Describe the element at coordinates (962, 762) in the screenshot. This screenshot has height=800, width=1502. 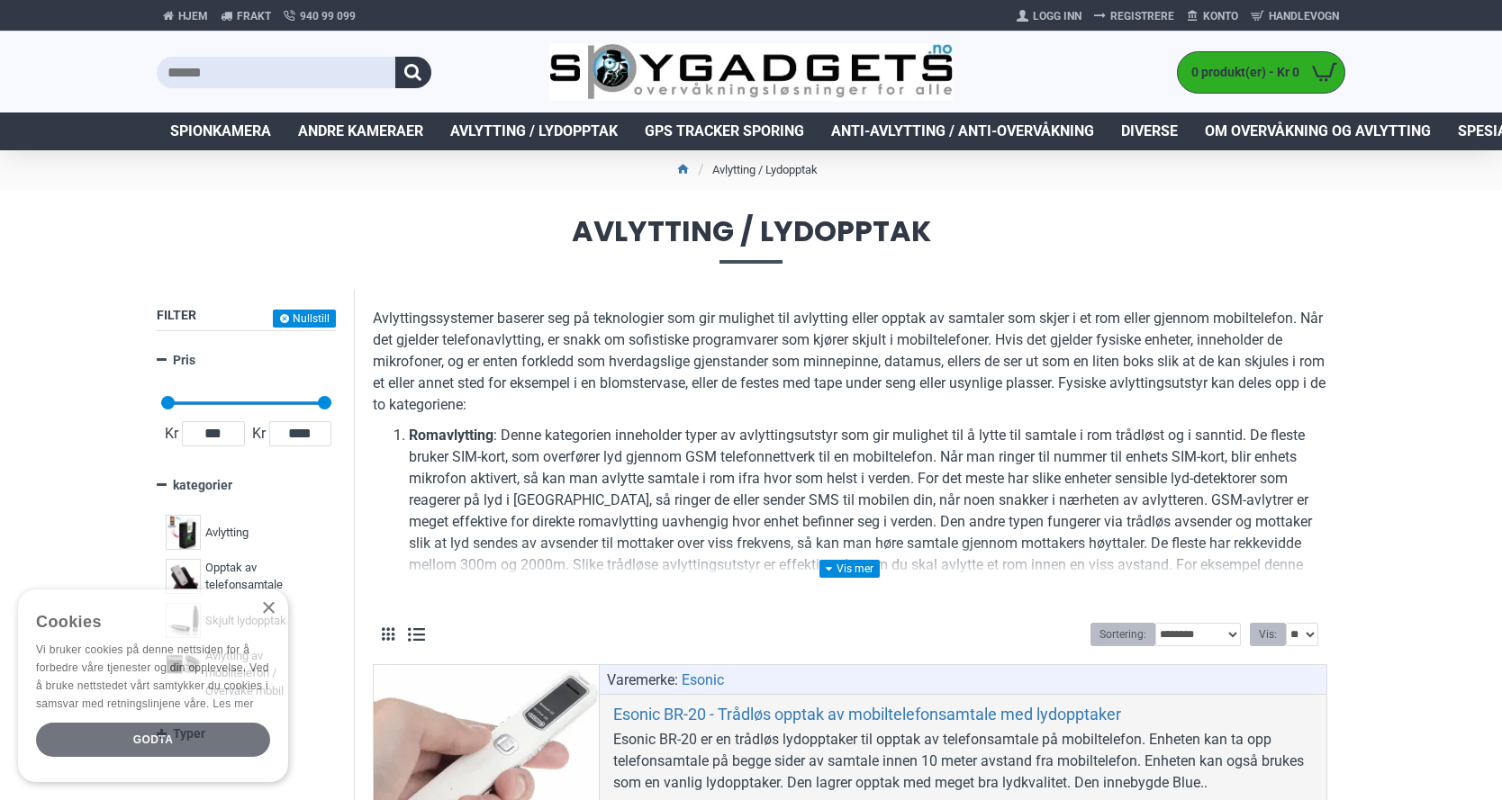
I see `div: Esonic BR-20 er en trådløs lydopptaker til opptak av telefonsamtale på mobiltelefon. Enheten kan ...` at that location.